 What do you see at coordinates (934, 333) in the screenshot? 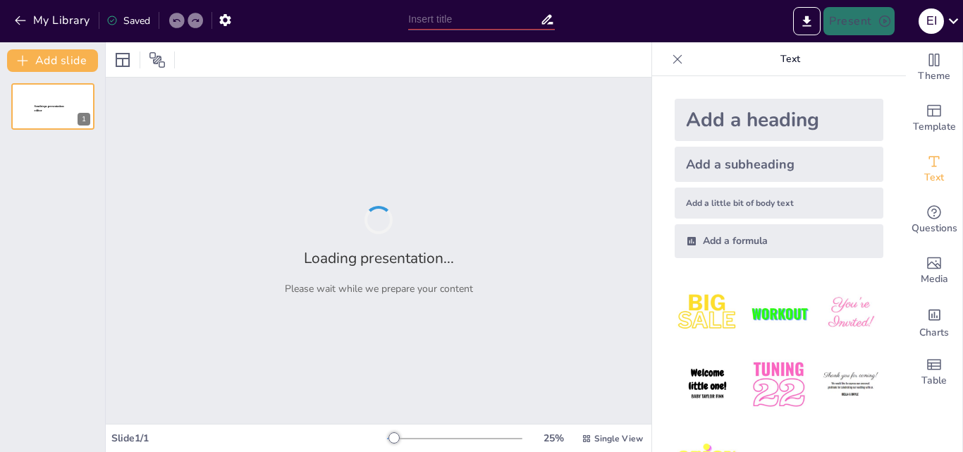
I see `span: Charts` at bounding box center [934, 333].